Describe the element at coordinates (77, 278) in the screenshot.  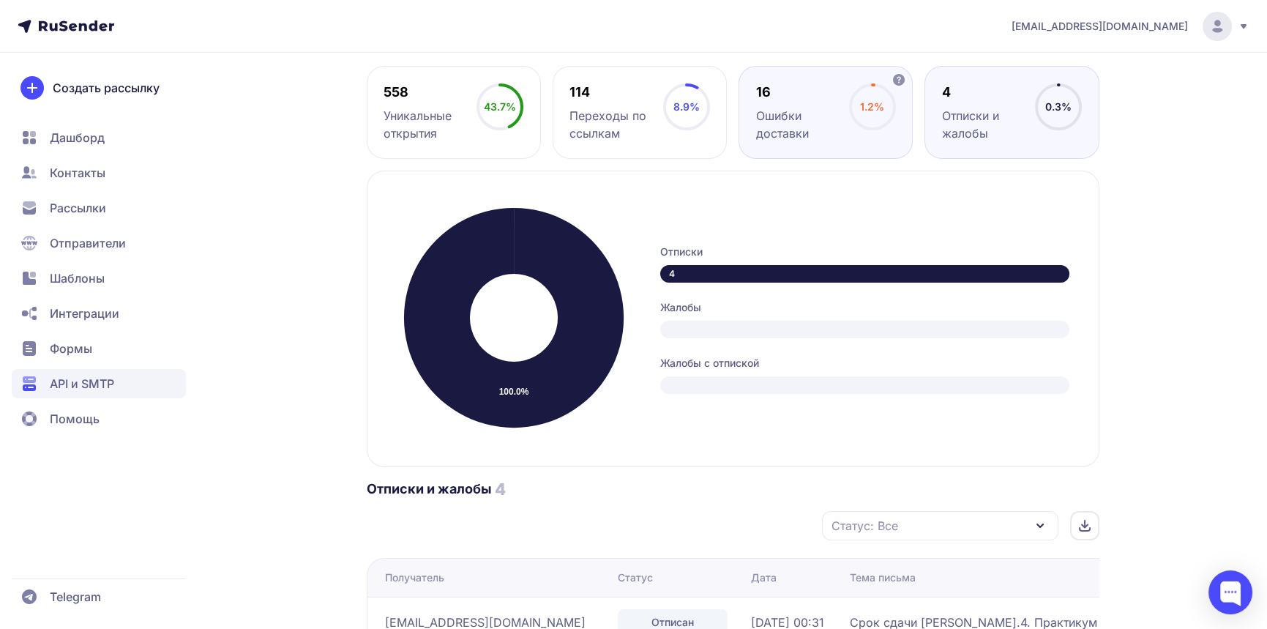
I see `span: Шаблоны` at that location.